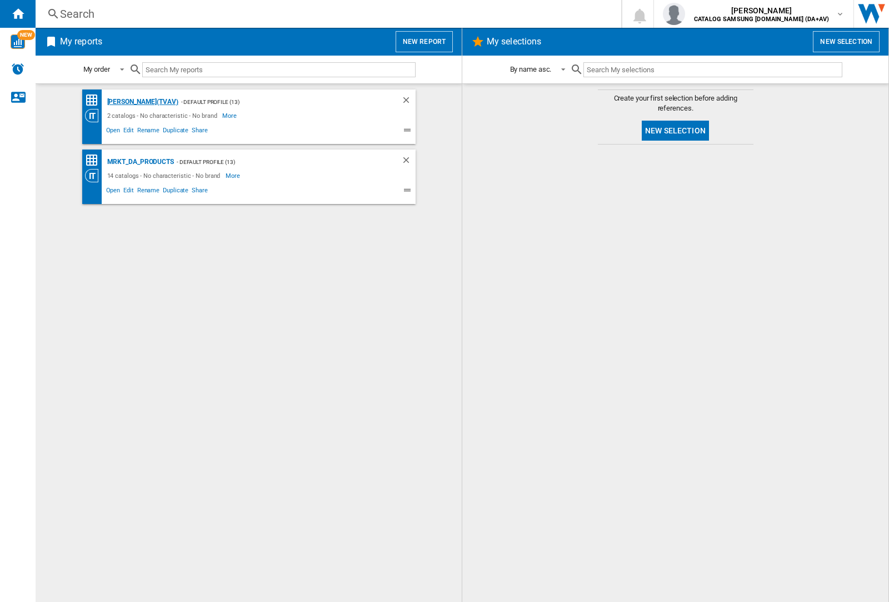 The height and width of the screenshot is (602, 889). Describe the element at coordinates (530, 69) in the screenshot. I see `div: By name asc.` at that location.